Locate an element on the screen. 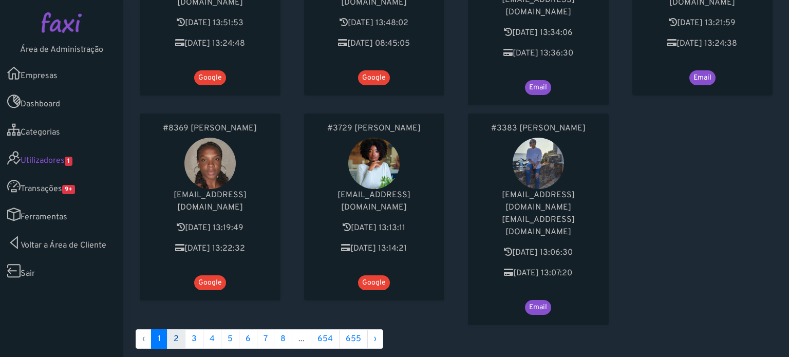 The width and height of the screenshot is (789, 357). span: 9+ is located at coordinates (68, 189).